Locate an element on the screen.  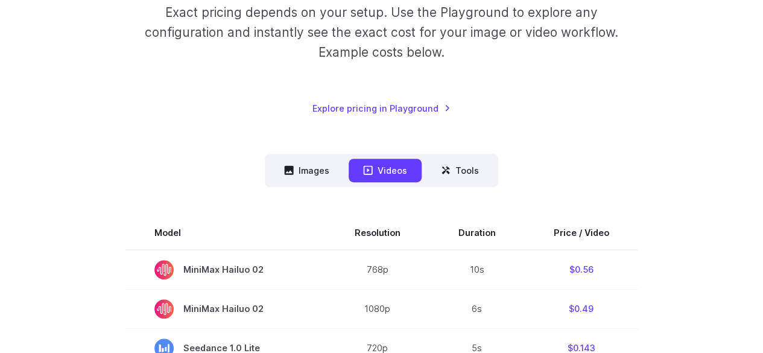
p: Exact pricing depends on your setup. Use the Playground to explore any configuration and instantl... is located at coordinates (382, 33).